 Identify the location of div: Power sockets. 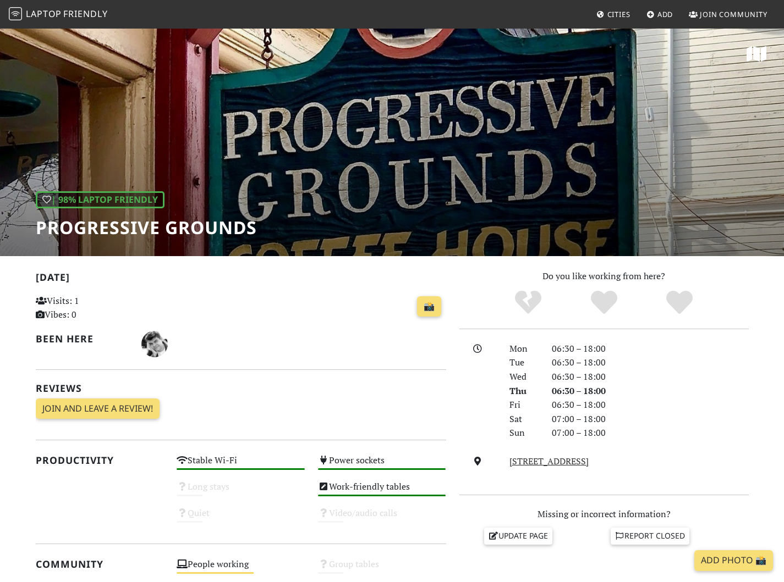
(382, 466).